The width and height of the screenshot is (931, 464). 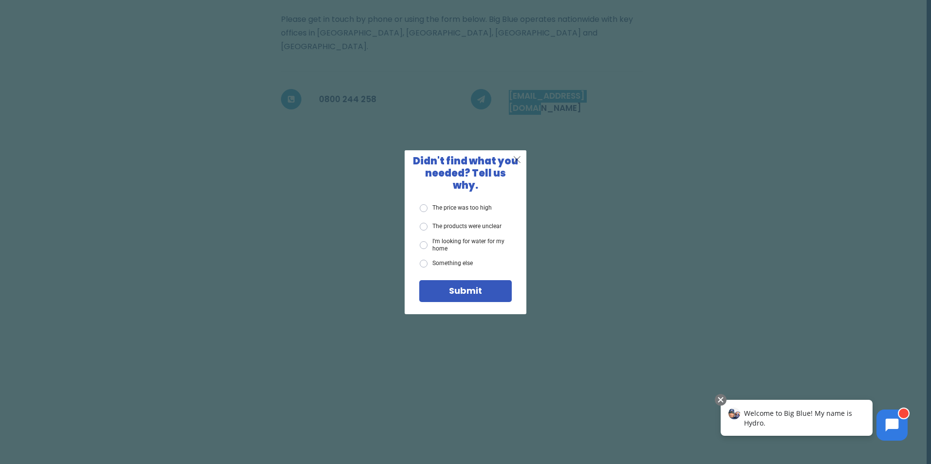 What do you see at coordinates (465, 291) in the screenshot?
I see `span: Submit` at bounding box center [465, 291].